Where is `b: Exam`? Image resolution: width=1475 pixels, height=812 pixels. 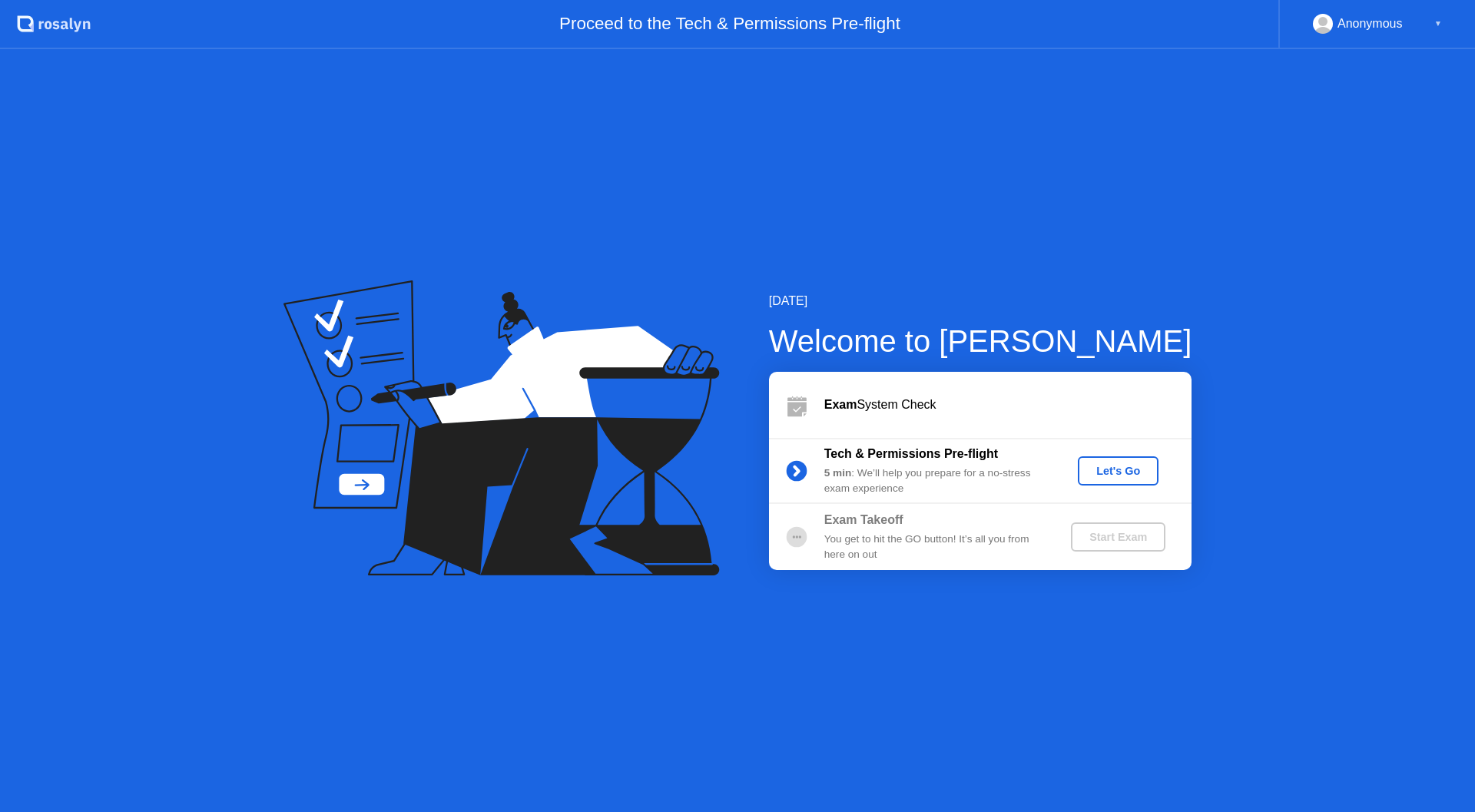 b: Exam is located at coordinates (840, 404).